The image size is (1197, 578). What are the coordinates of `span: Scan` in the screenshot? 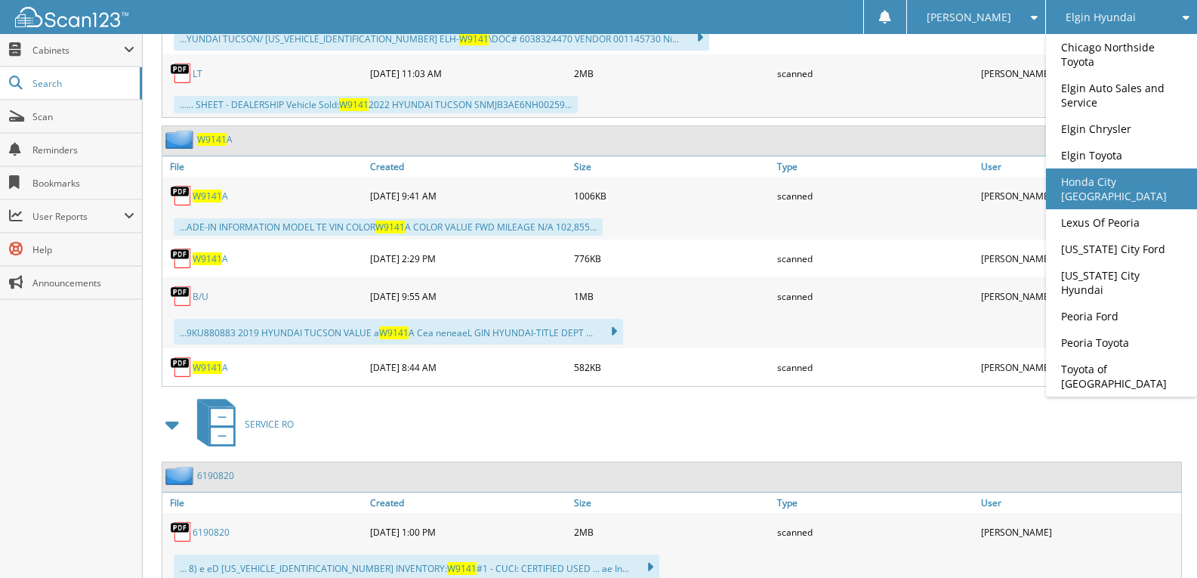 It's located at (83, 116).